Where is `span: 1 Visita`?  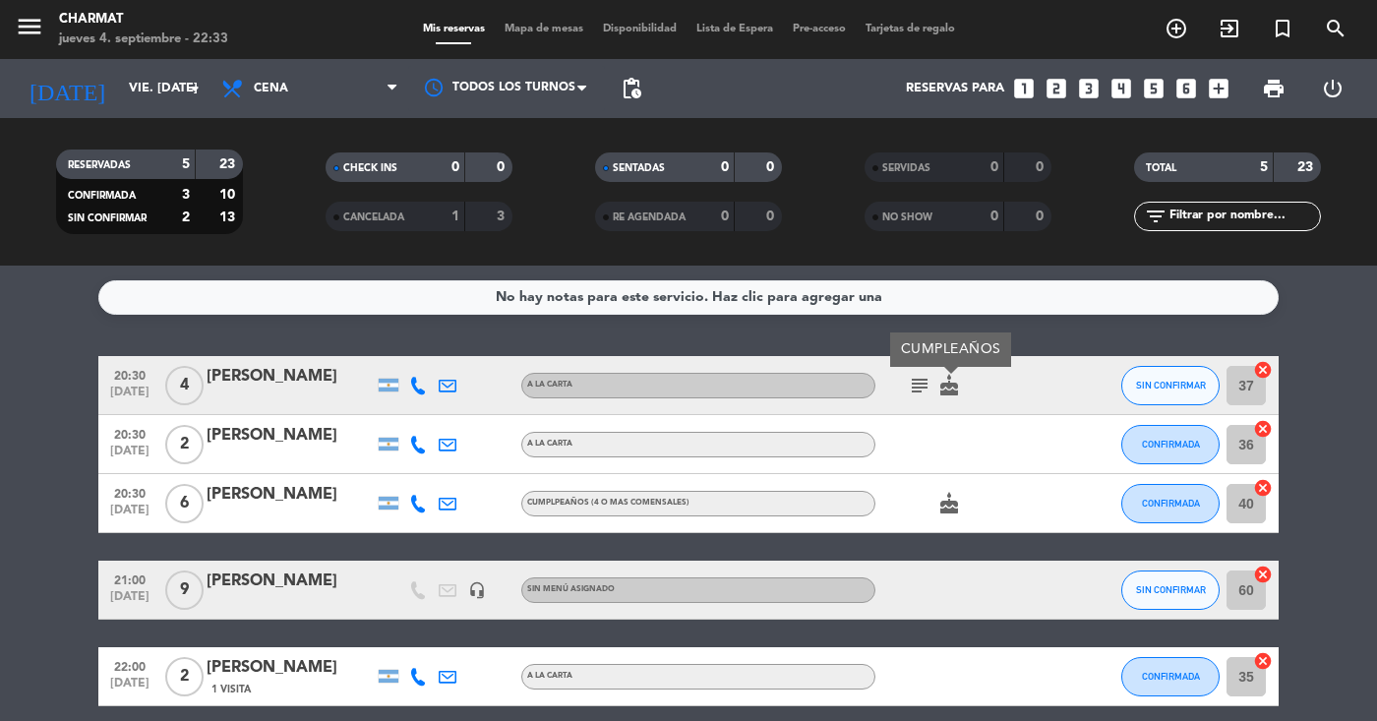 span: 1 Visita is located at coordinates (231, 690).